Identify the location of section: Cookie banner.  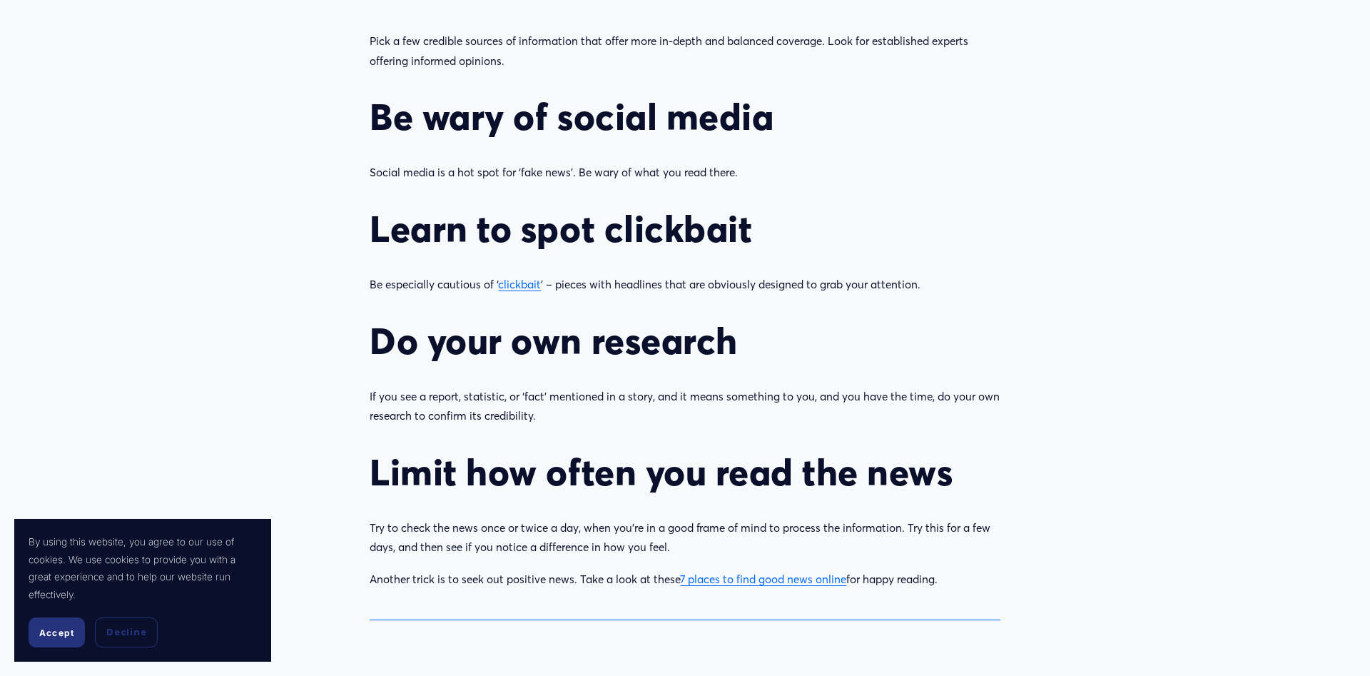
(143, 590).